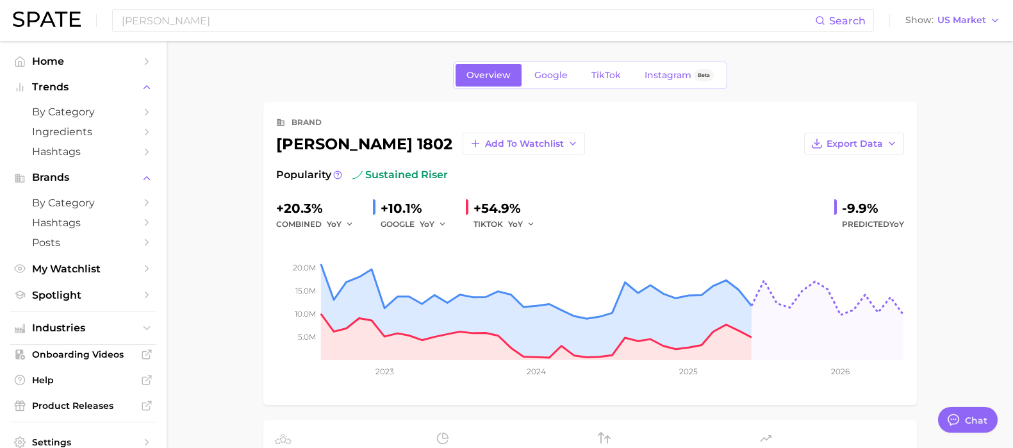  What do you see at coordinates (384, 371) in the screenshot?
I see `tspan: 2023` at bounding box center [384, 371].